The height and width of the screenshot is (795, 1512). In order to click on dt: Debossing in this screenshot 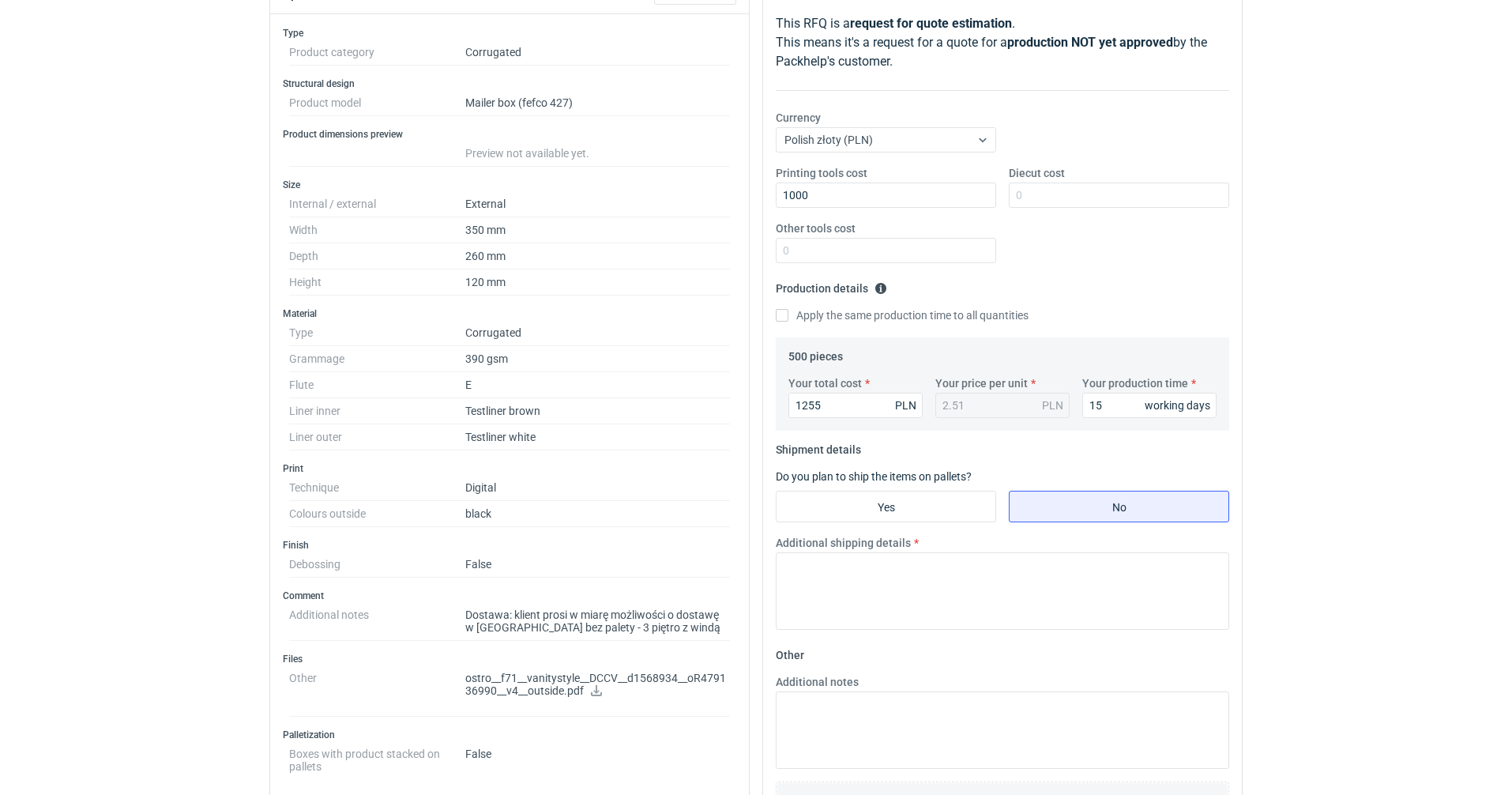, I will do `click(377, 565)`.